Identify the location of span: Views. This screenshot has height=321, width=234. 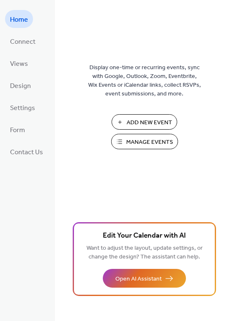
(19, 64).